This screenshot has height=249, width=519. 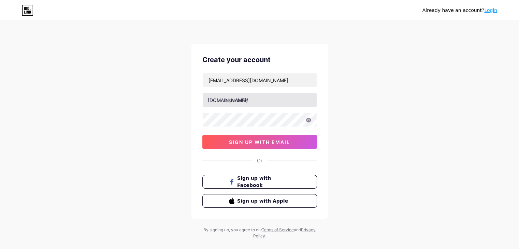 What do you see at coordinates (491, 10) in the screenshot?
I see `a: Login` at bounding box center [491, 10].